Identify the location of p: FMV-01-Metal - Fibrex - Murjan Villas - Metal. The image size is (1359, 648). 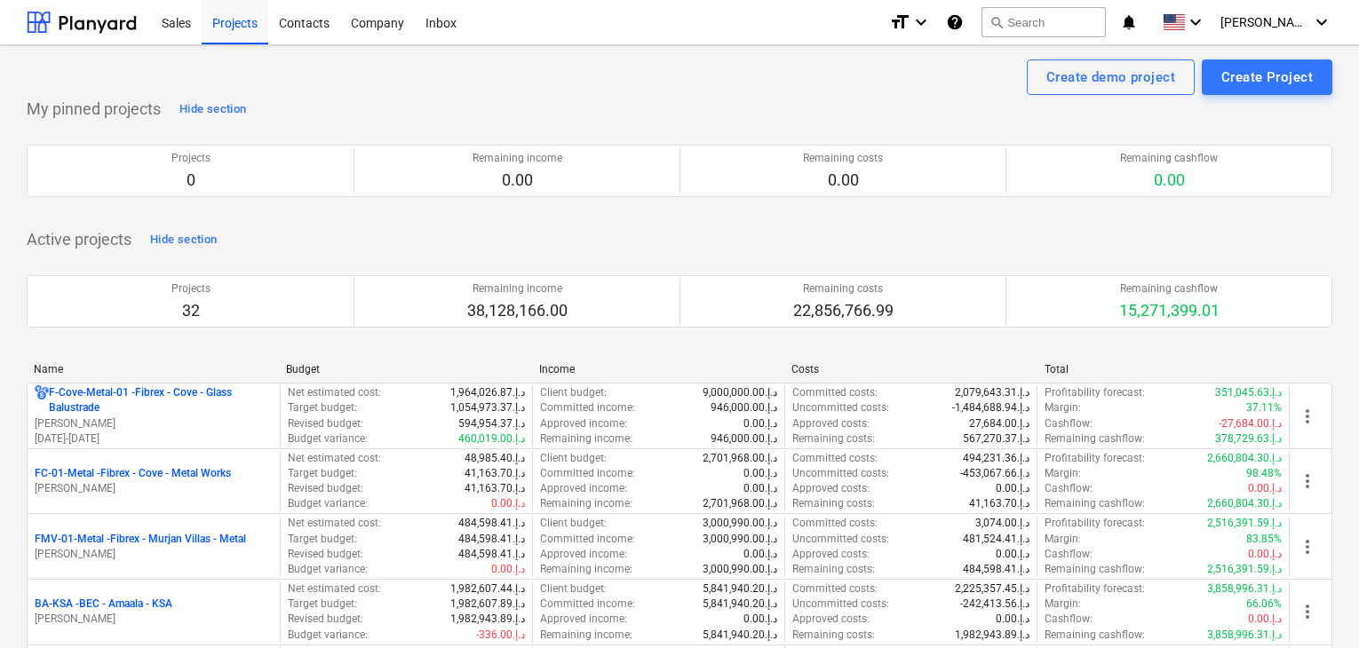
(140, 539).